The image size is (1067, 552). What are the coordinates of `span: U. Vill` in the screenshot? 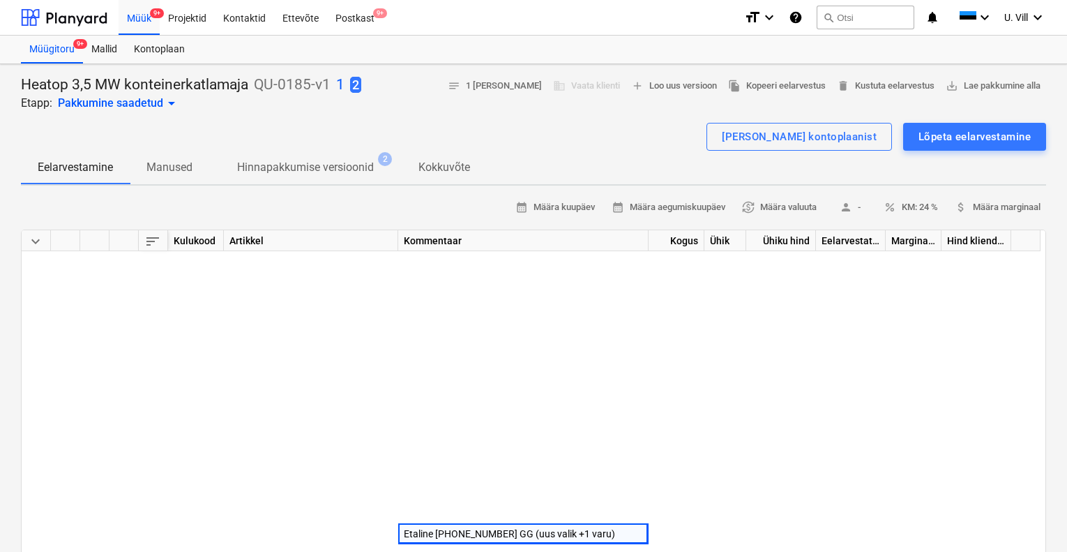 It's located at (1016, 17).